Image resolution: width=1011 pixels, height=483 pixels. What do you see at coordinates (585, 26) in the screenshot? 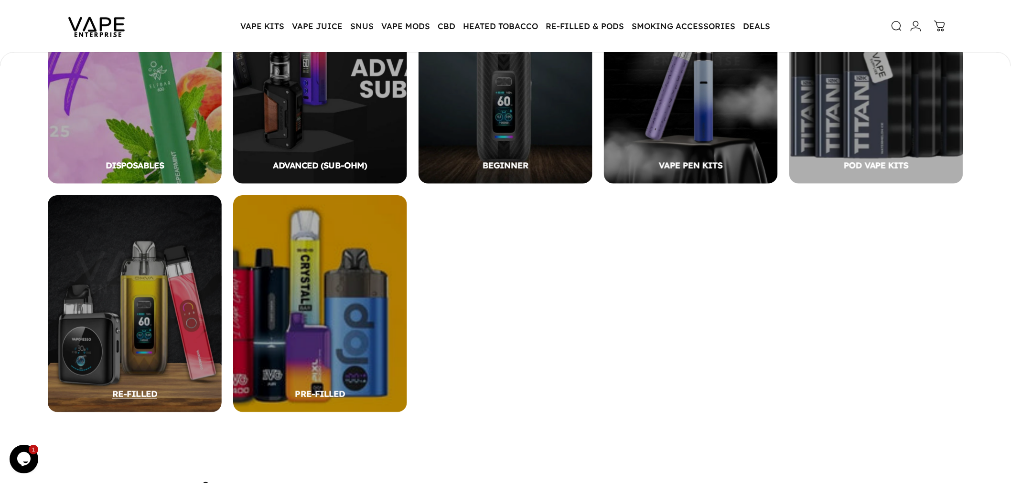
I see `summary: RE-FILLED & PODS` at bounding box center [585, 26].